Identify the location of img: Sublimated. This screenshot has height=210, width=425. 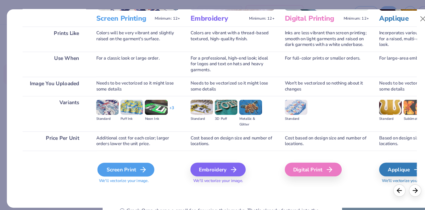
(402, 104).